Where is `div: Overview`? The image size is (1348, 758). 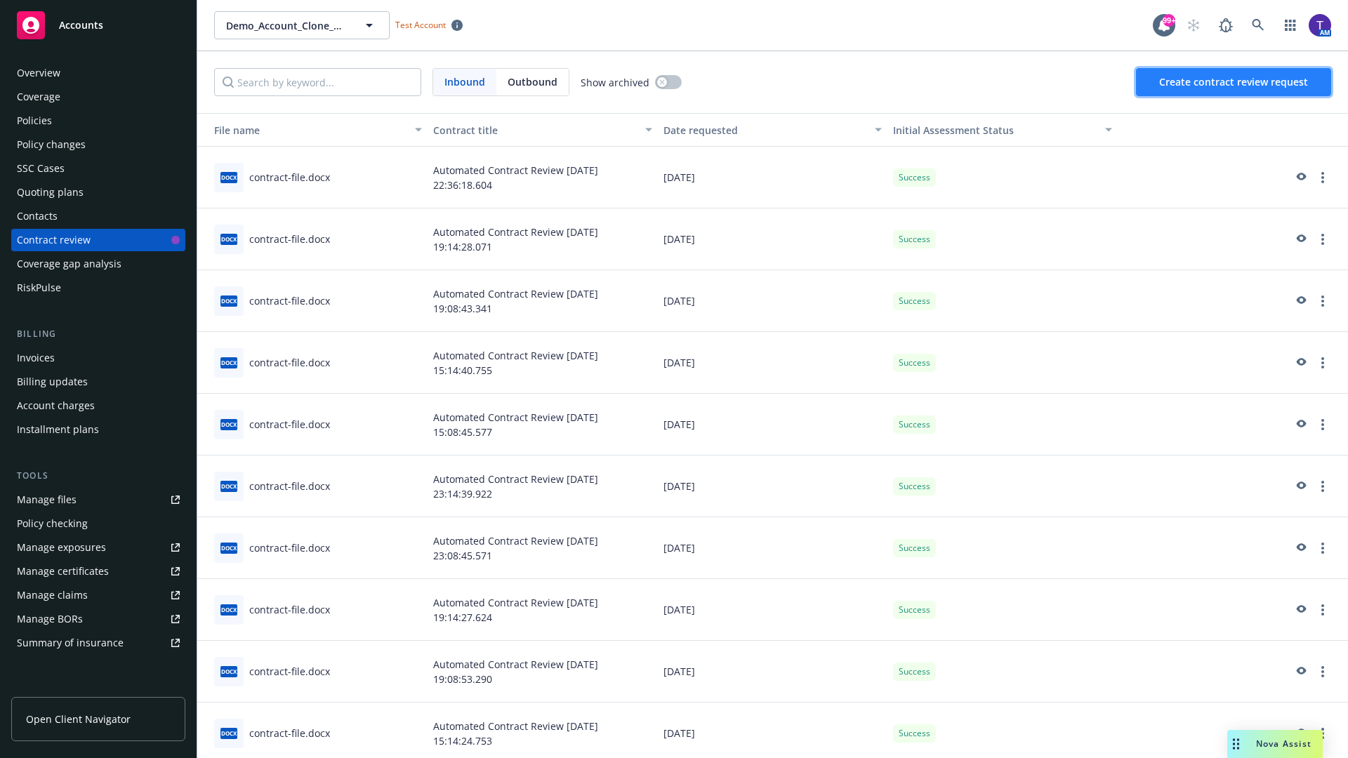
div: Overview is located at coordinates (39, 73).